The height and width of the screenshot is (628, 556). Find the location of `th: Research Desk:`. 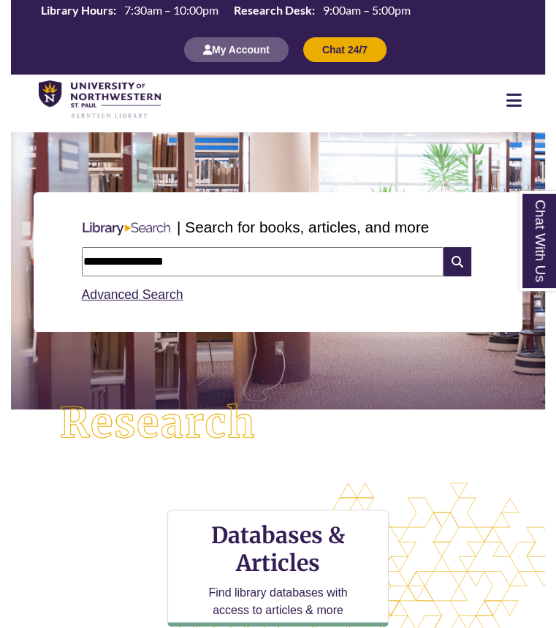

th: Research Desk: is located at coordinates (273, 10).